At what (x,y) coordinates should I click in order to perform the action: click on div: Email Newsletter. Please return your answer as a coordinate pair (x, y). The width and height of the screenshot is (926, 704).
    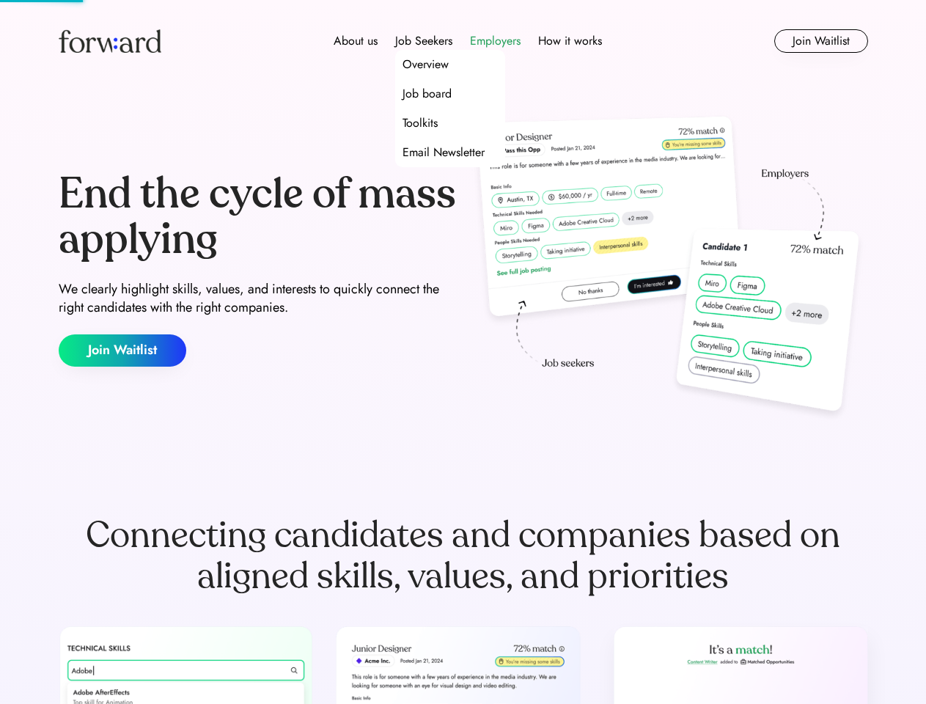
    Looking at the image, I should click on (444, 152).